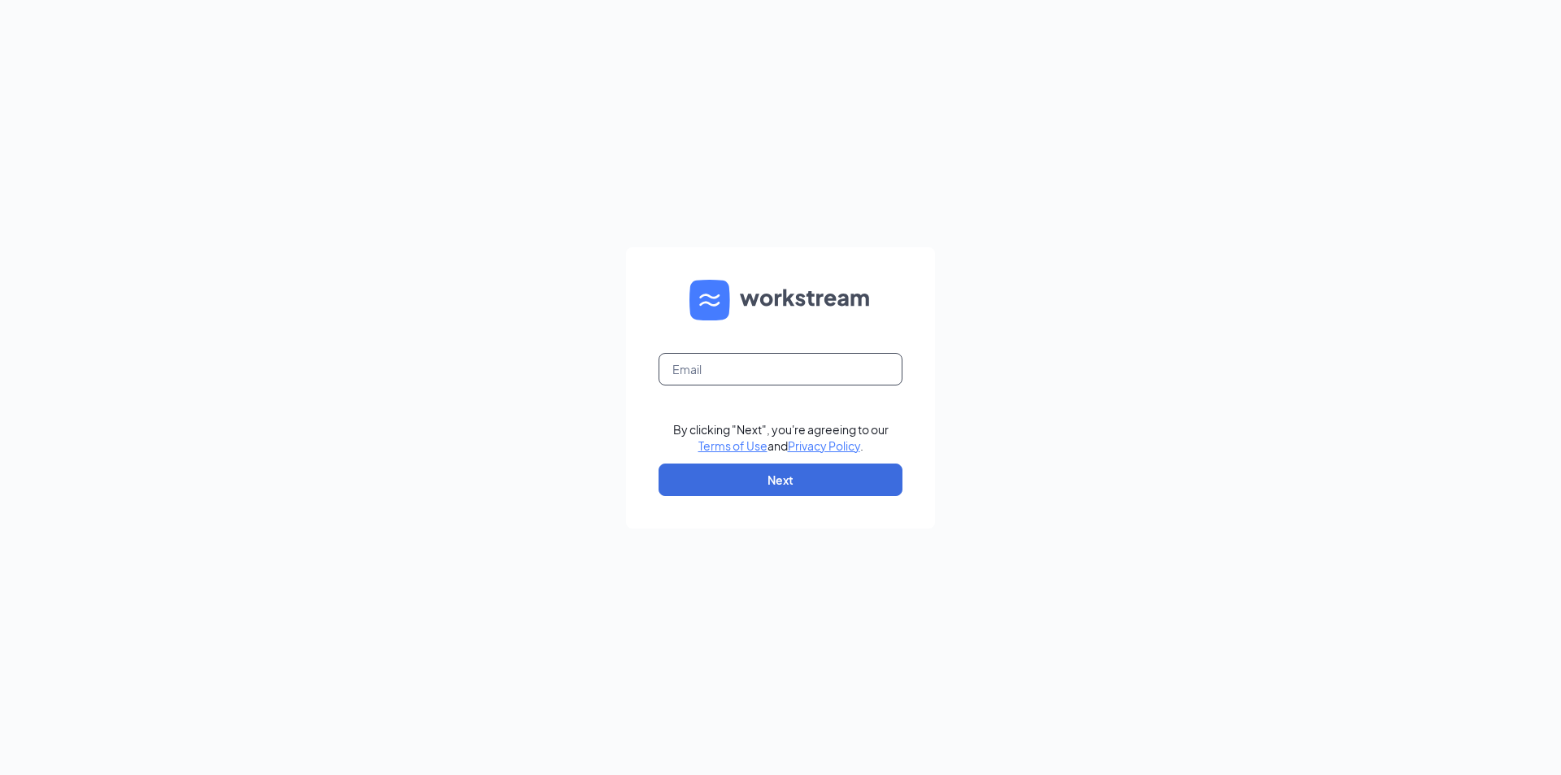 The width and height of the screenshot is (1561, 775). I want to click on button: Next, so click(781, 480).